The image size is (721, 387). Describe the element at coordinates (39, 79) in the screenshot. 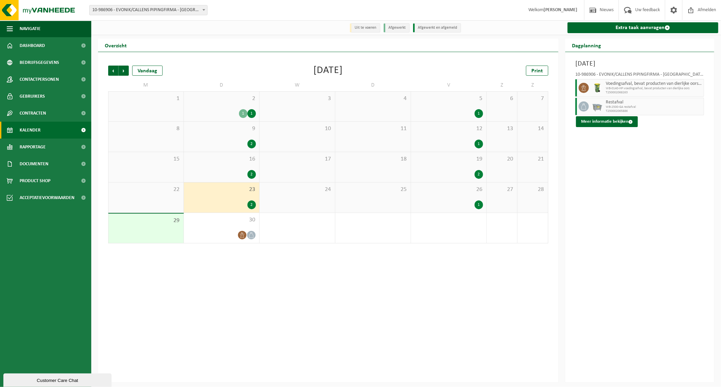

I see `span: Contactpersonen` at that location.